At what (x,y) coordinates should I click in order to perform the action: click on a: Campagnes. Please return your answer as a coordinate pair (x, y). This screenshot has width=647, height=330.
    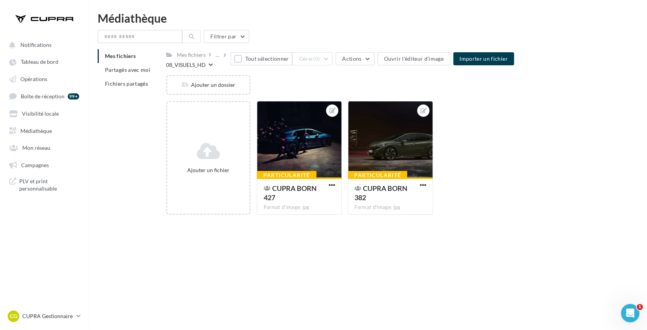
    Looking at the image, I should click on (44, 164).